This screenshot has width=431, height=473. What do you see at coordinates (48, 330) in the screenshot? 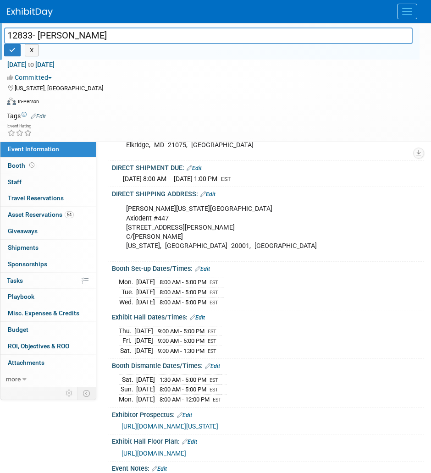
I see `a: Budget` at bounding box center [48, 330].